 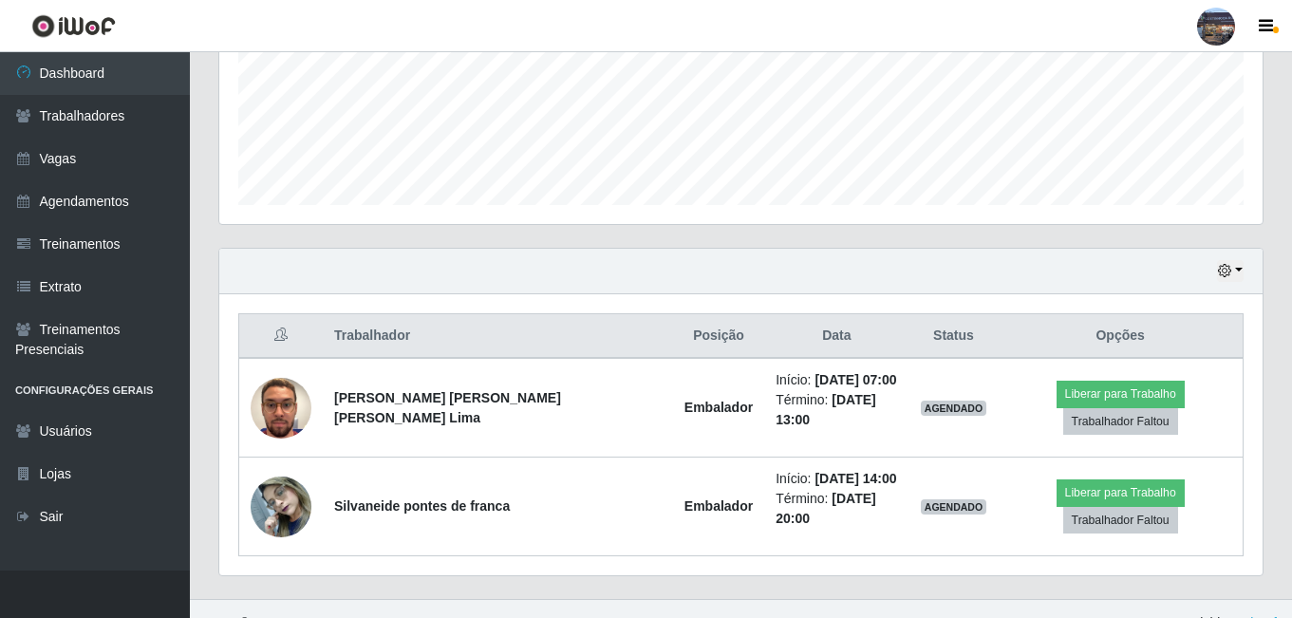 What do you see at coordinates (1120, 336) in the screenshot?
I see `th: Opções` at bounding box center [1120, 336].